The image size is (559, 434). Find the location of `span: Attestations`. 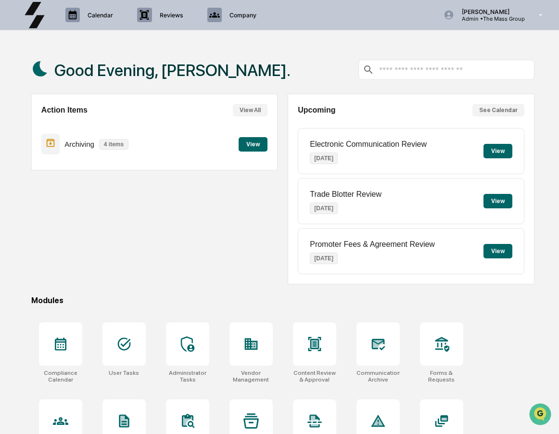

span: Attestations is located at coordinates (99, 126).